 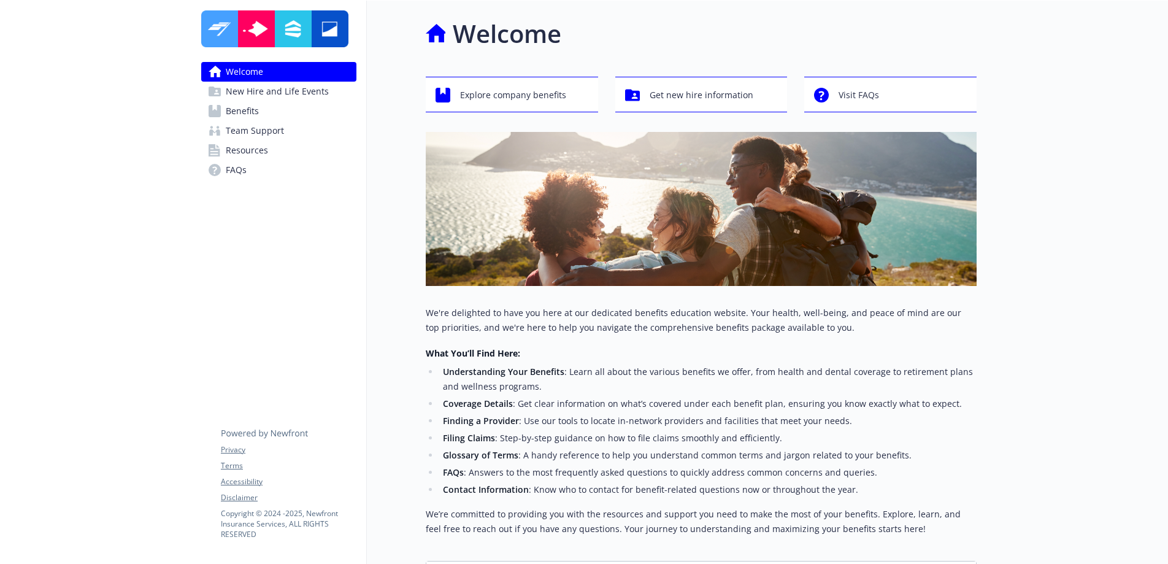 I want to click on li: : Answers to the most frequently asked questions to quickly address common concerns and queries., so click(x=708, y=472).